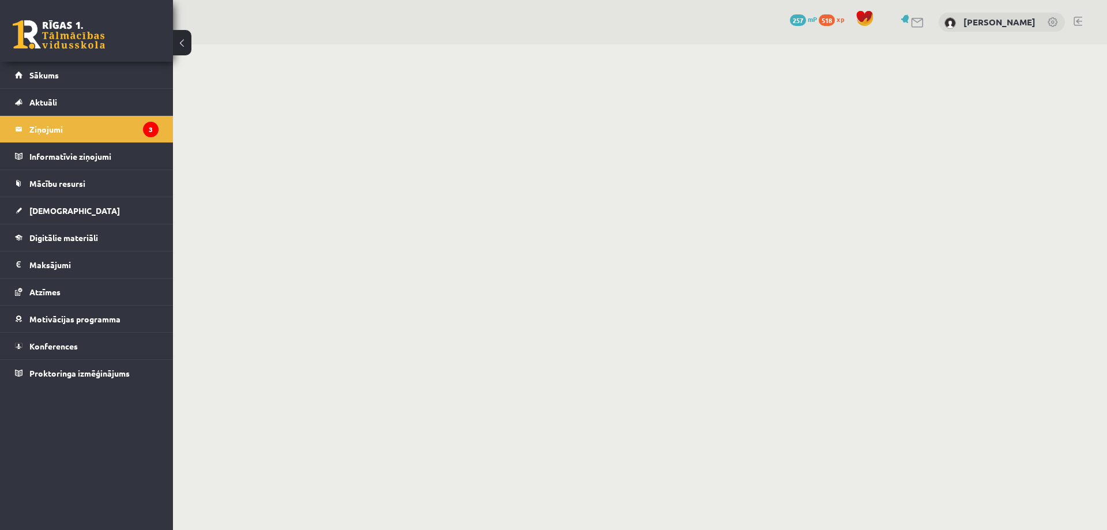 The width and height of the screenshot is (1107, 530). What do you see at coordinates (57, 183) in the screenshot?
I see `span: Mācību resursi` at bounding box center [57, 183].